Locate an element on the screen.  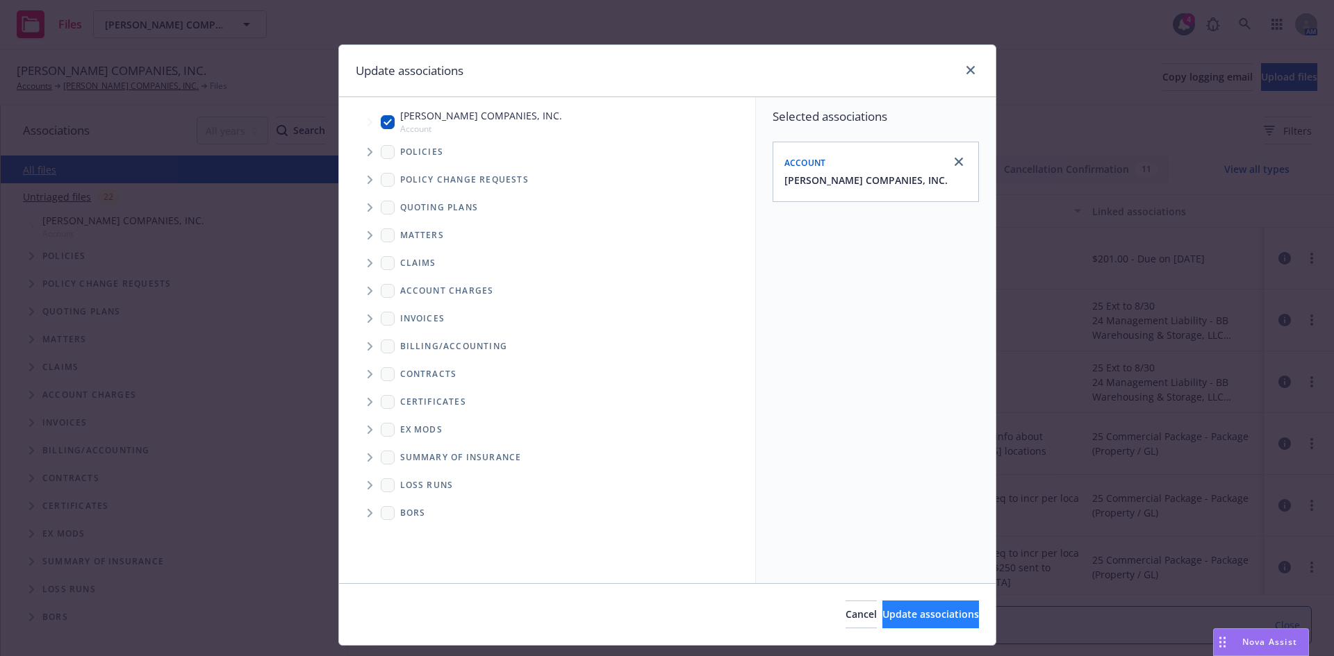
span: Invoices is located at coordinates (422, 319).